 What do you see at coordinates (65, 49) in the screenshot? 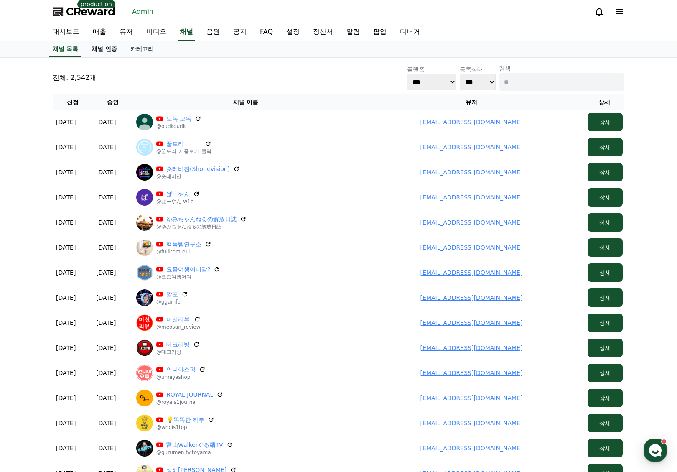
I see `a: 채널 목록` at bounding box center [65, 49].